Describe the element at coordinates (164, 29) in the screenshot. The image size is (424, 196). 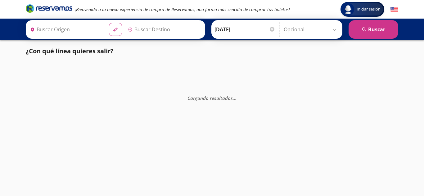
I see `input: Buscar Destino` at that location.